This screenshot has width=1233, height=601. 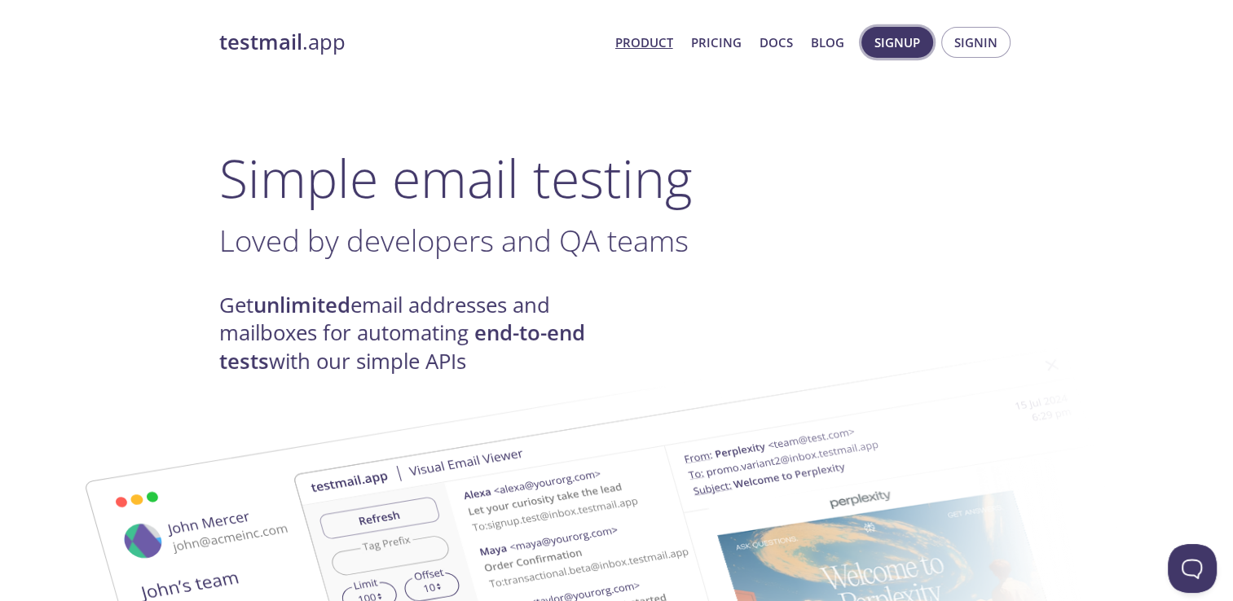 I want to click on a: Blog, so click(x=827, y=42).